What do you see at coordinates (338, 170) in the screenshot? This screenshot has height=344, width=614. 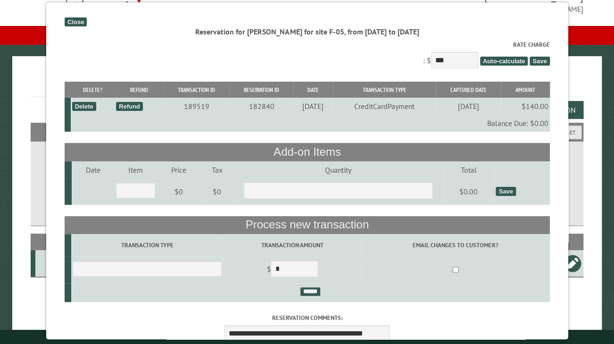 I see `td: Quantity` at bounding box center [338, 170].